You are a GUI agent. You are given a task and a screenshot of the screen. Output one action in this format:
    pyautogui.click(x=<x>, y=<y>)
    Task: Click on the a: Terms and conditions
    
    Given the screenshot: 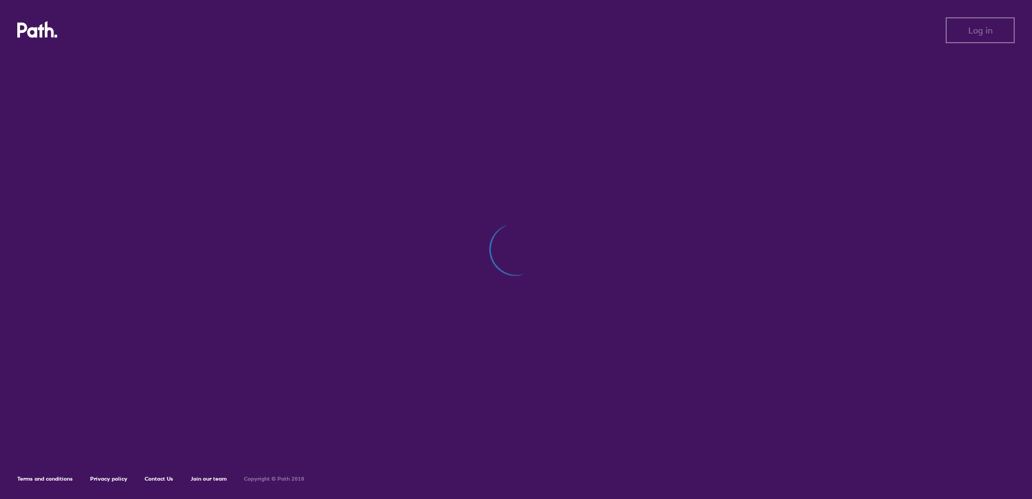 What is the action you would take?
    pyautogui.click(x=45, y=478)
    